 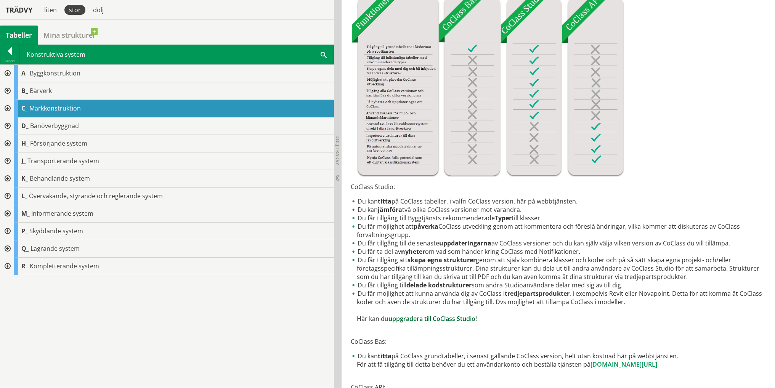 I want to click on span: M_, so click(x=26, y=214).